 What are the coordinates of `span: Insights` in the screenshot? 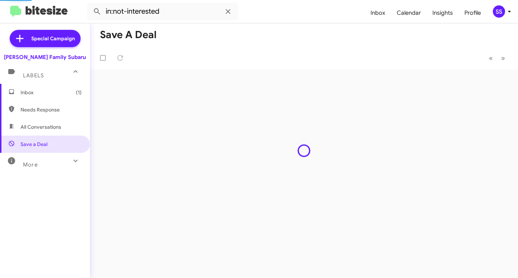 It's located at (442, 13).